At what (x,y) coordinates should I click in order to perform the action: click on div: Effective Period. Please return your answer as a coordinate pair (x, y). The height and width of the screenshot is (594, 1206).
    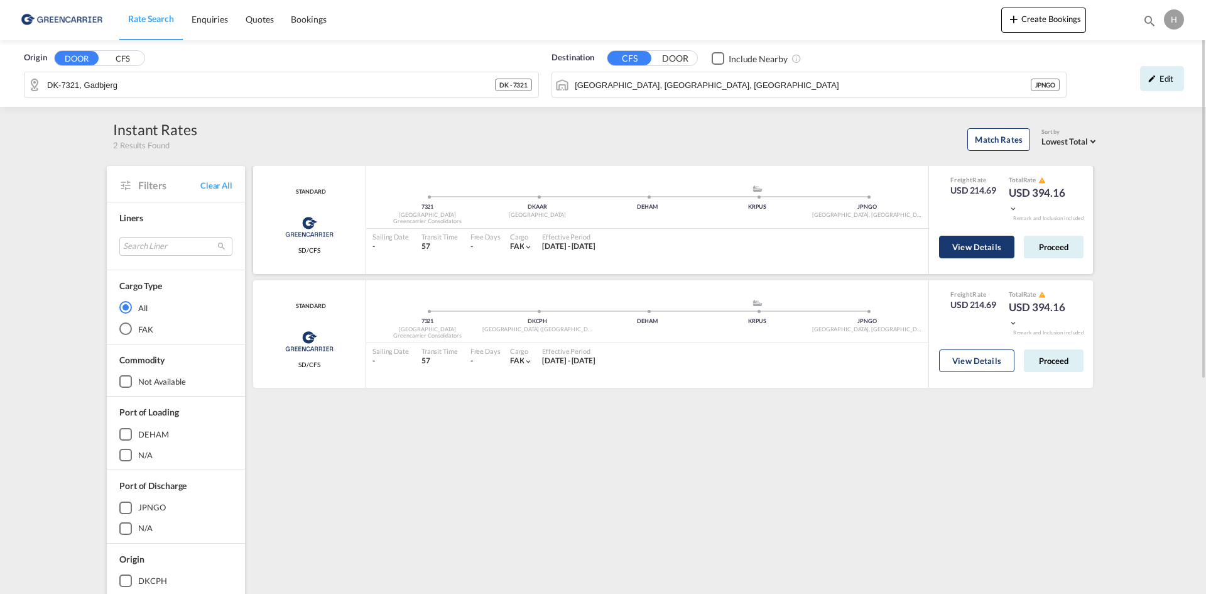
    Looking at the image, I should click on (569, 351).